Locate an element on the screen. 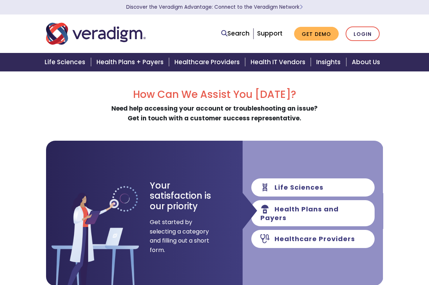 The image size is (429, 285). span: Get started by selecting a category and filling out a short form. is located at coordinates (179, 236).